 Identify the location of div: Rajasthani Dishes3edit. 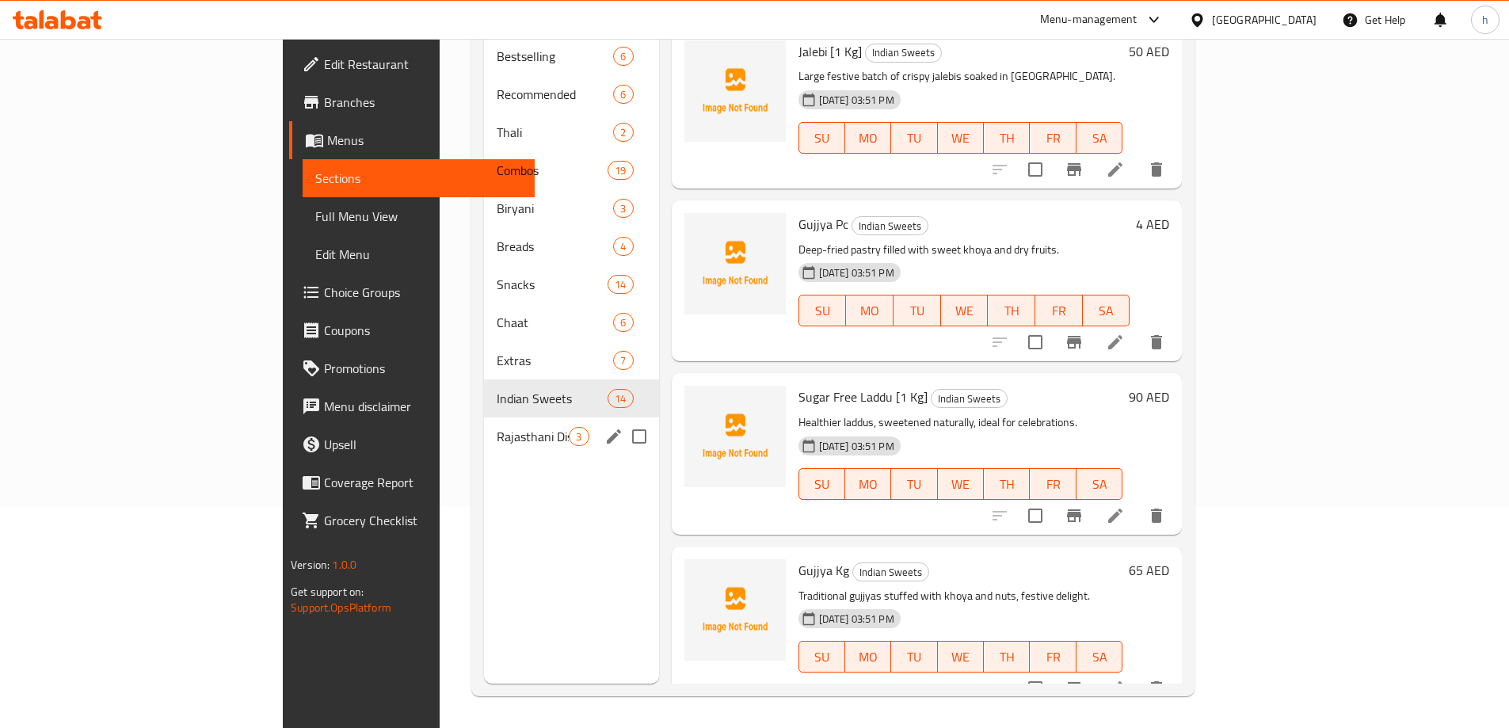
(571, 436).